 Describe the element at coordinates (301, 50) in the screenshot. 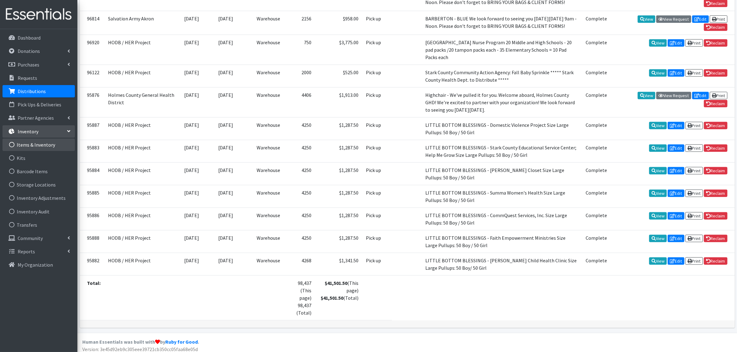

I see `td: 750` at that location.